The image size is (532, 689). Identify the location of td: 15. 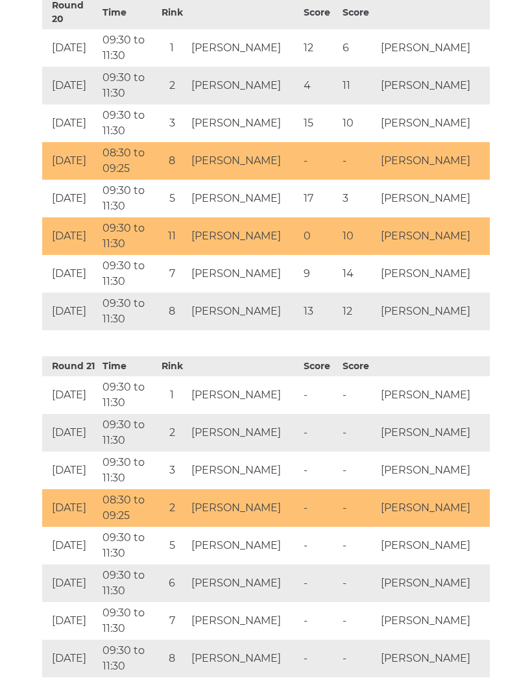
(320, 124).